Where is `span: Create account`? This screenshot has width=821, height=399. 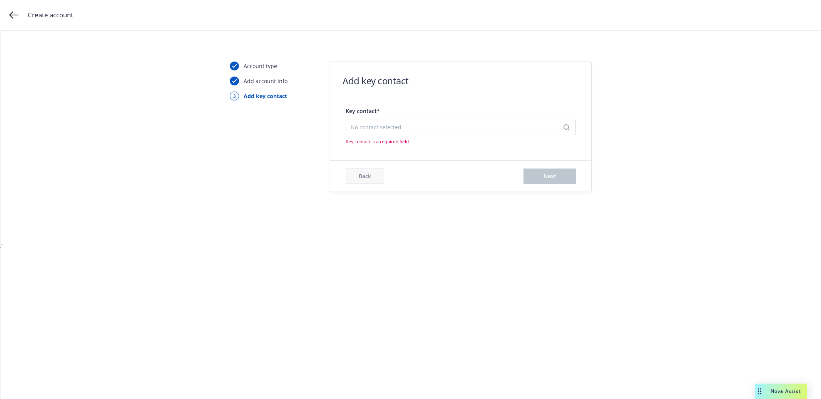 span: Create account is located at coordinates (50, 15).